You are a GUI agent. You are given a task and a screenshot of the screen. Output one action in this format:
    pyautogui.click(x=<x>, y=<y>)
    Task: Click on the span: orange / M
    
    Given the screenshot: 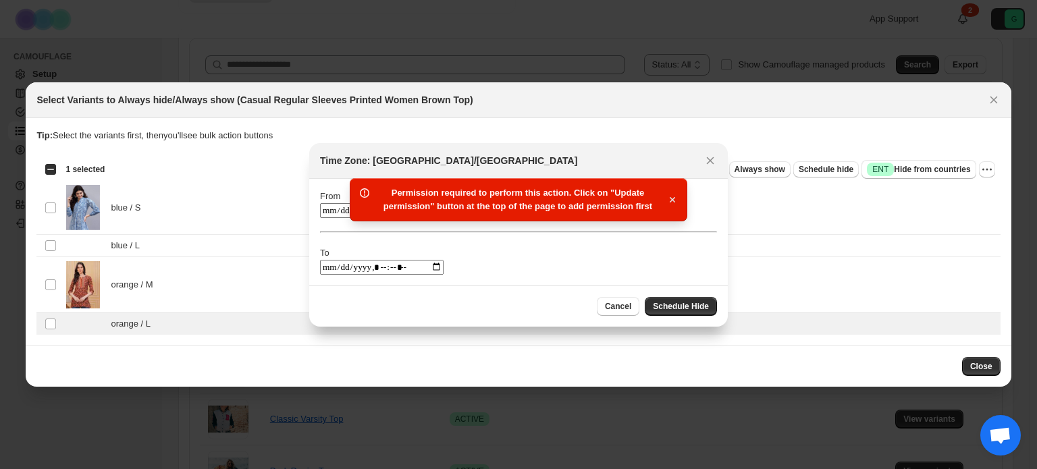 What is the action you would take?
    pyautogui.click(x=135, y=285)
    